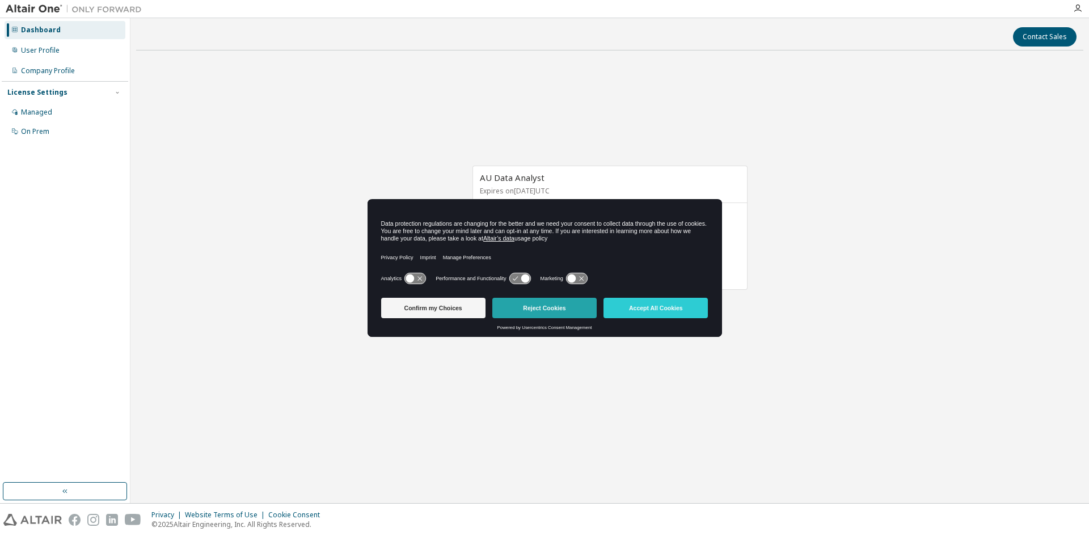  I want to click on p: © 2025 Altair Engineering, Inc. All Rights Reserved., so click(239, 524).